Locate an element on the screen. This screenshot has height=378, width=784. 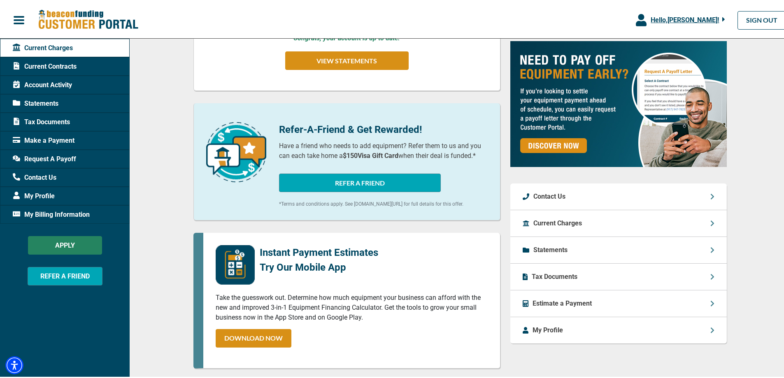
span: Tax Documents is located at coordinates (41, 121).